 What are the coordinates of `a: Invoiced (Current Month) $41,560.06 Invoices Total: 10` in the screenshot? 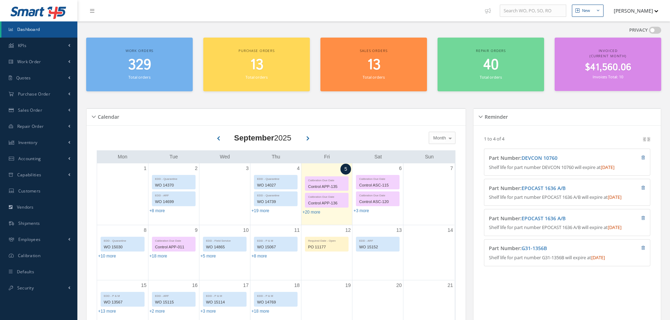 It's located at (608, 64).